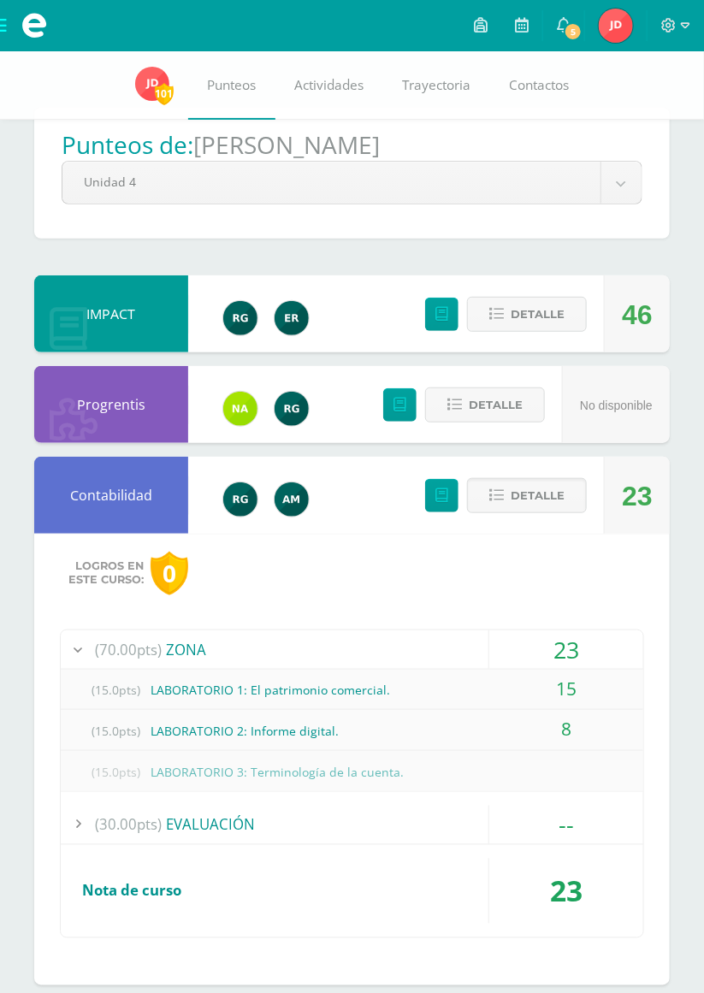 The width and height of the screenshot is (704, 993). Describe the element at coordinates (292, 318) in the screenshot. I see `img: 43406b00e4edbe00e0fe2658b7eb63de.png` at that location.